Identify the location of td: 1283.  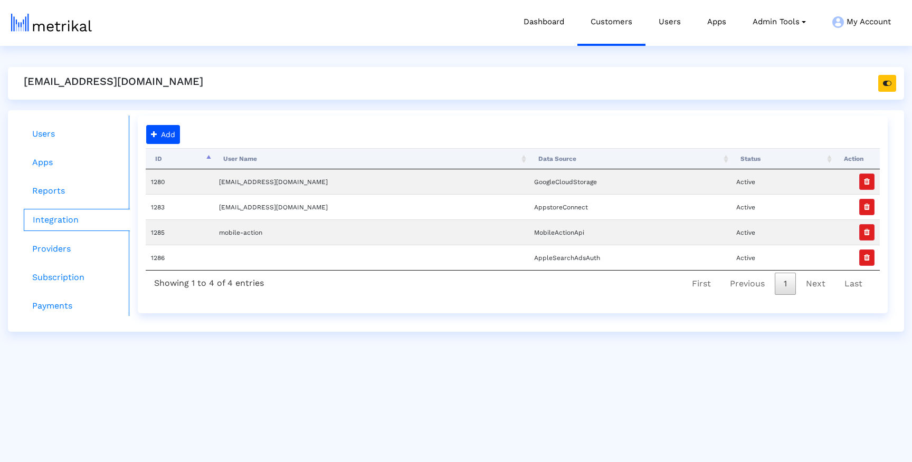
(179, 207).